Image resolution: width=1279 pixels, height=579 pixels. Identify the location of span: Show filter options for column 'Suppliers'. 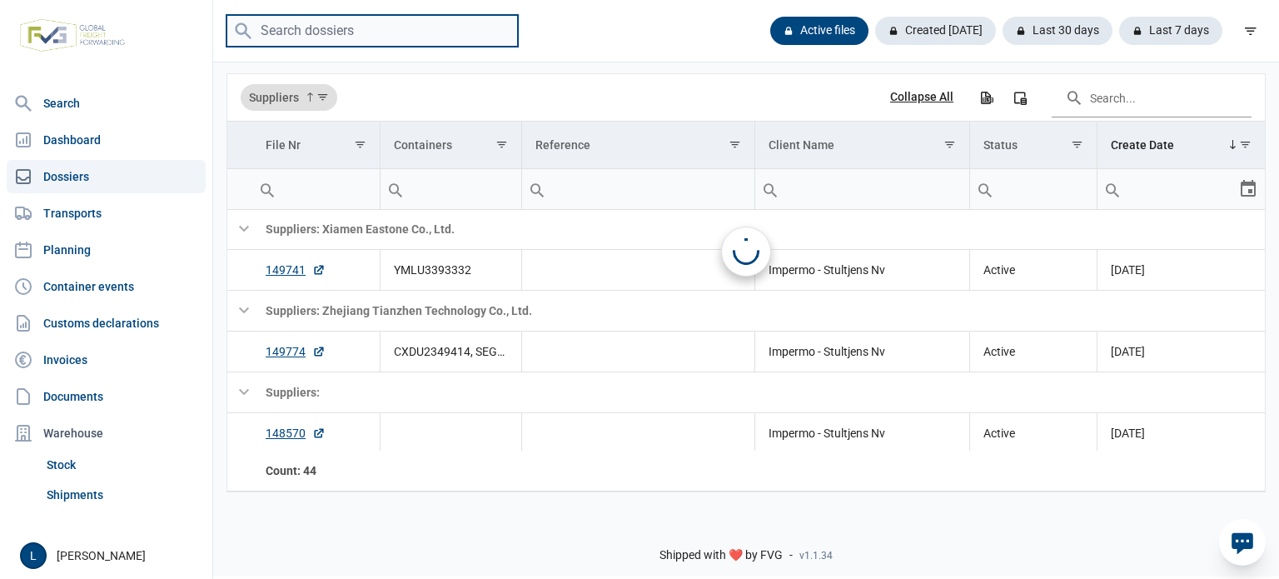
(322, 97).